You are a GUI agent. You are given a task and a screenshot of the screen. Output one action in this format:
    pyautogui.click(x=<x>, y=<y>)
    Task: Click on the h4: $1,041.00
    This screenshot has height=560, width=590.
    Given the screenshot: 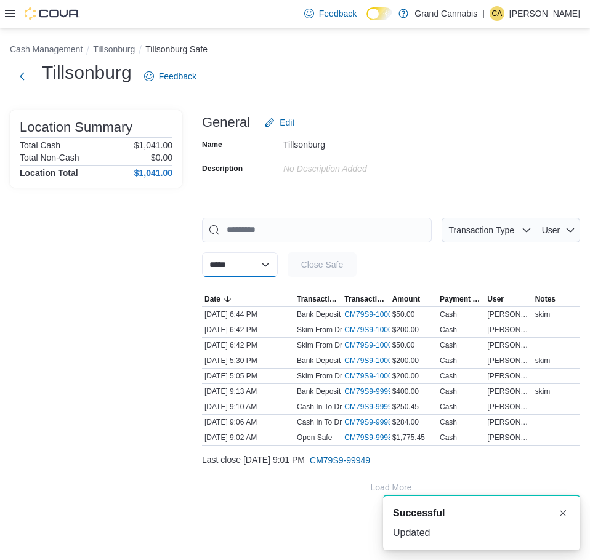 What is the action you would take?
    pyautogui.click(x=153, y=173)
    